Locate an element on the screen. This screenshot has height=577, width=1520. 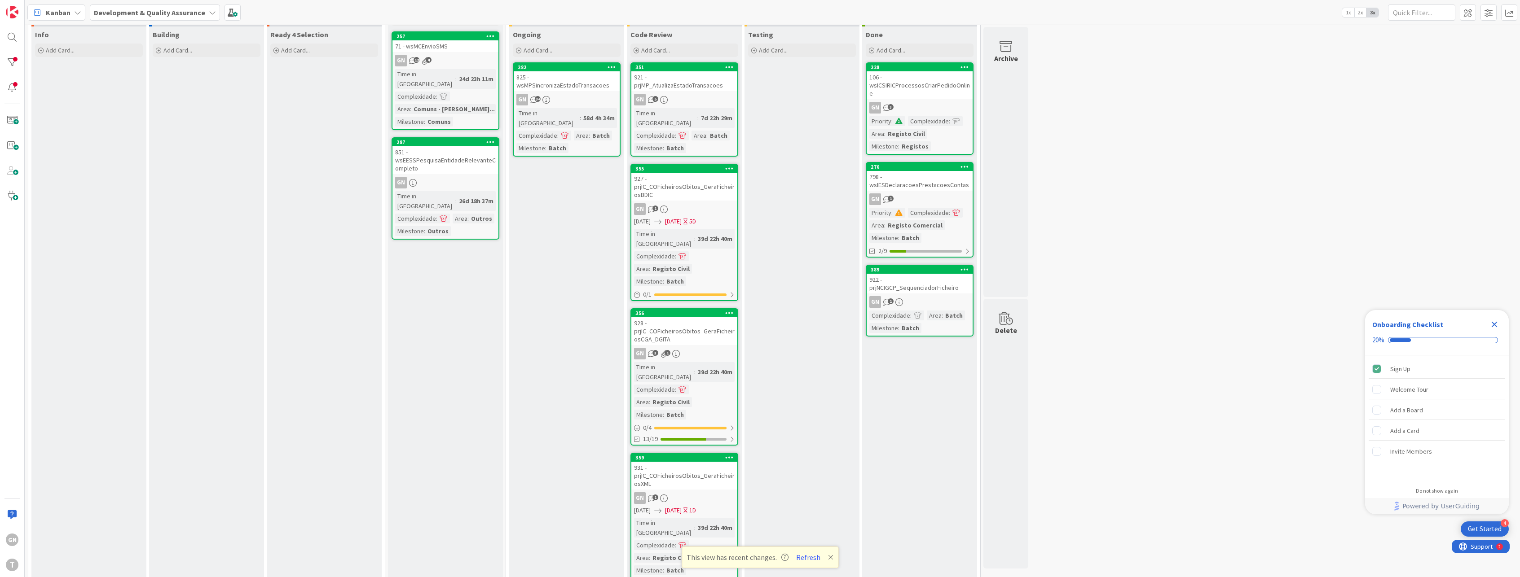
div: Open Get Started checklist, remaining modules: 4 is located at coordinates (1484, 529).